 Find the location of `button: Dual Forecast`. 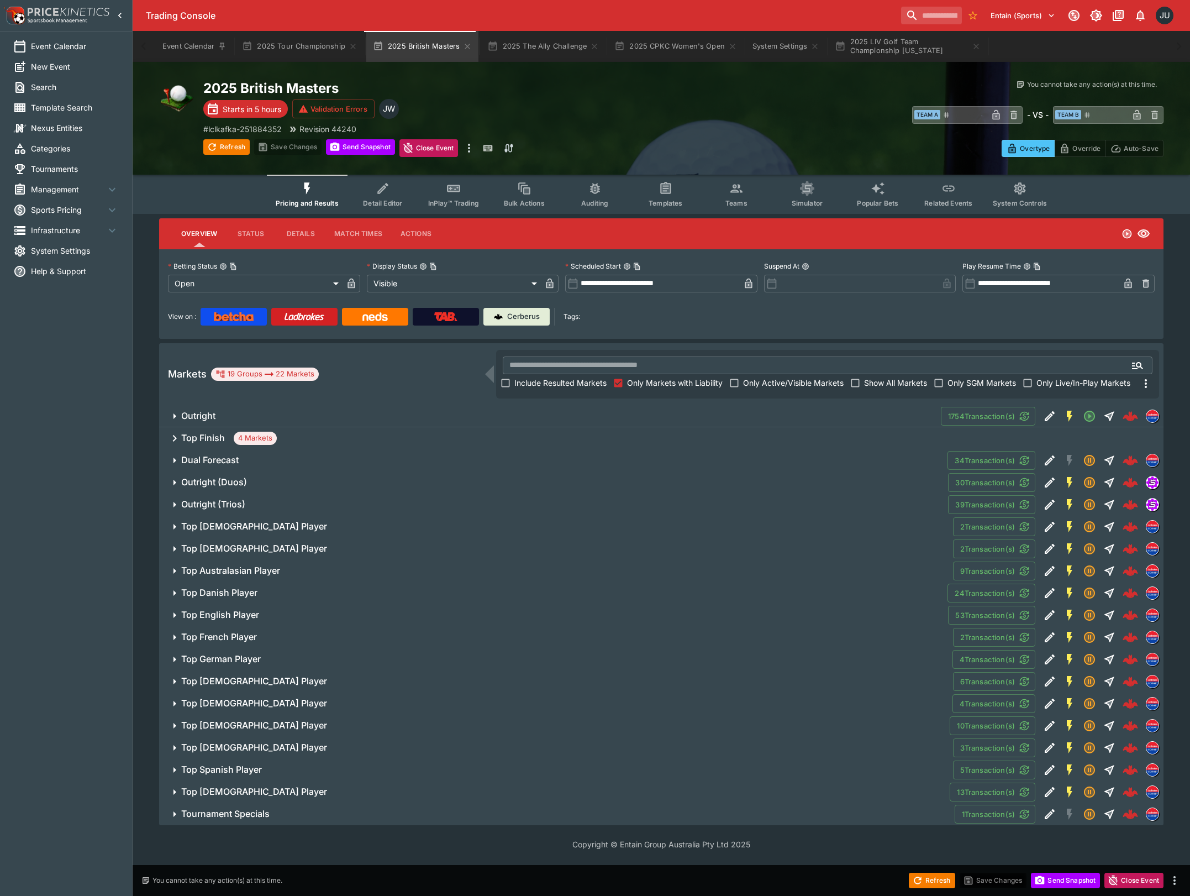

button: Dual Forecast is located at coordinates (553, 460).